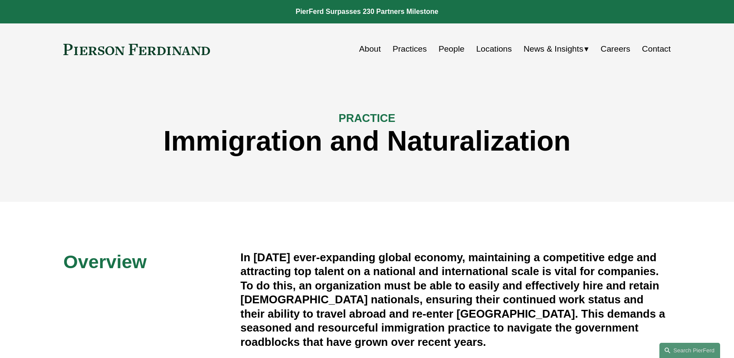 This screenshot has width=734, height=358. I want to click on a: Contact, so click(656, 49).